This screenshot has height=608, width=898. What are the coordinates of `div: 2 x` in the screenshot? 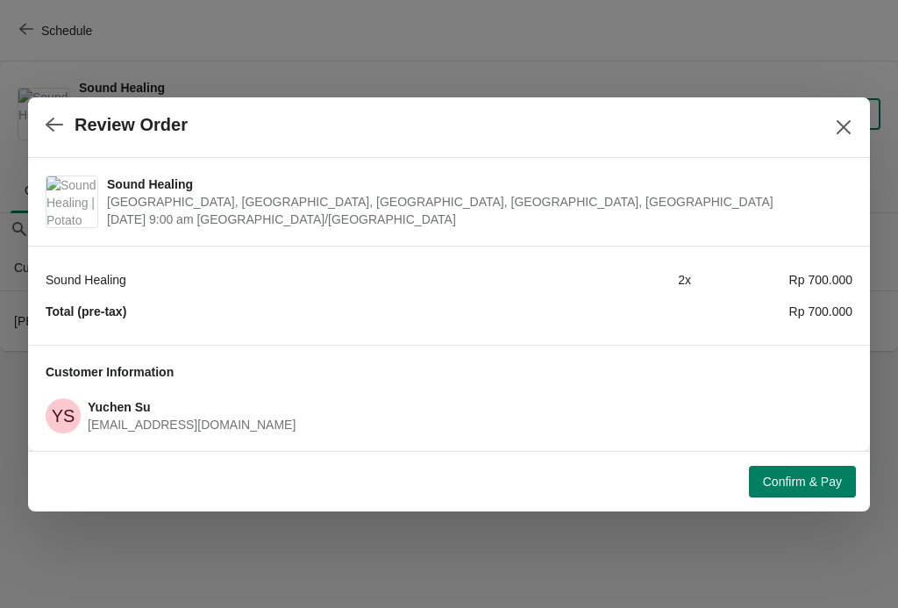 It's located at (610, 280).